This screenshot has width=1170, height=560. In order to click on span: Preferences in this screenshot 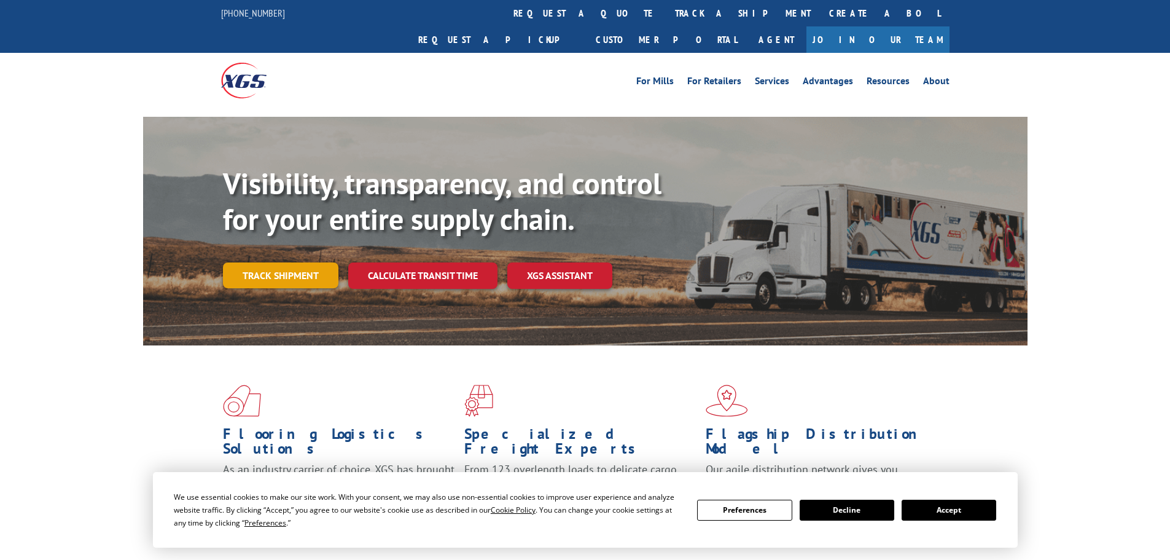, I will do `click(265, 522)`.